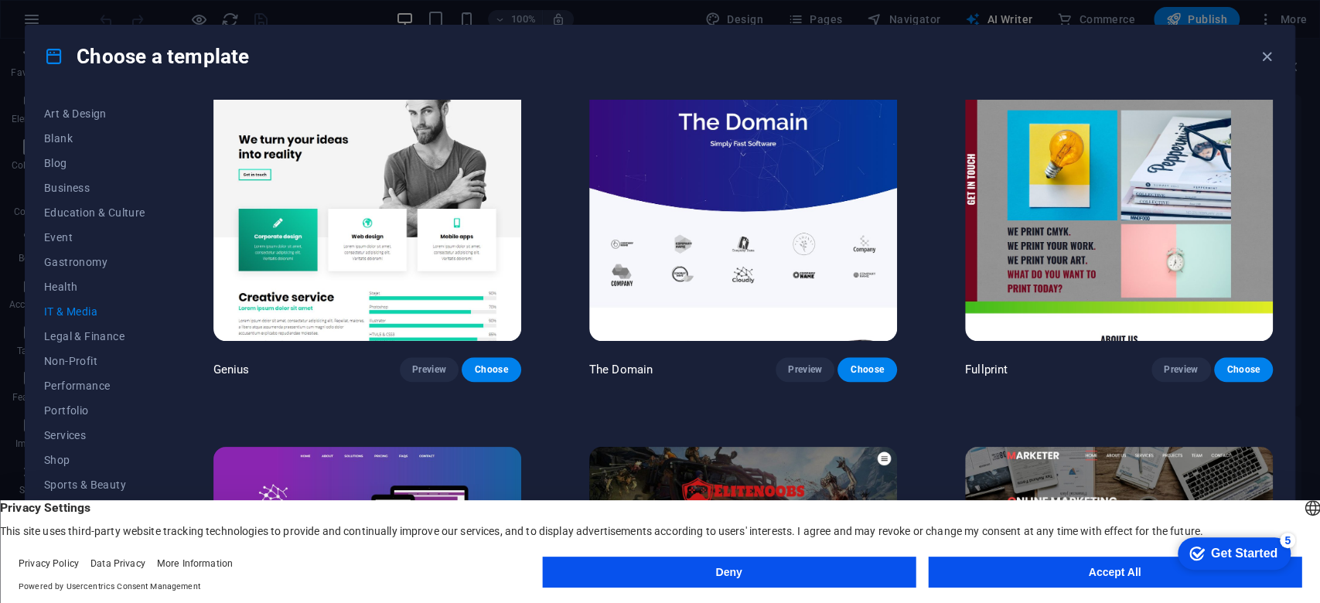 The image size is (1320, 603). What do you see at coordinates (94, 262) in the screenshot?
I see `span: Gastronomy` at bounding box center [94, 262].